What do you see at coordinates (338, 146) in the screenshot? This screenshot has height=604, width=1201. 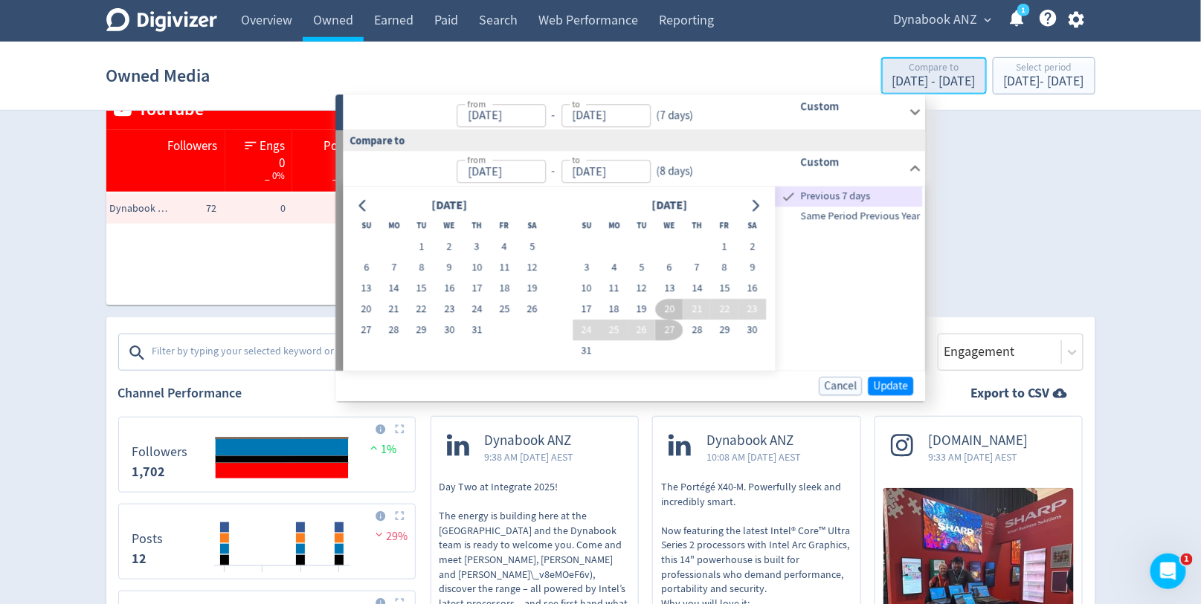 I see `span: Posts` at bounding box center [338, 146].